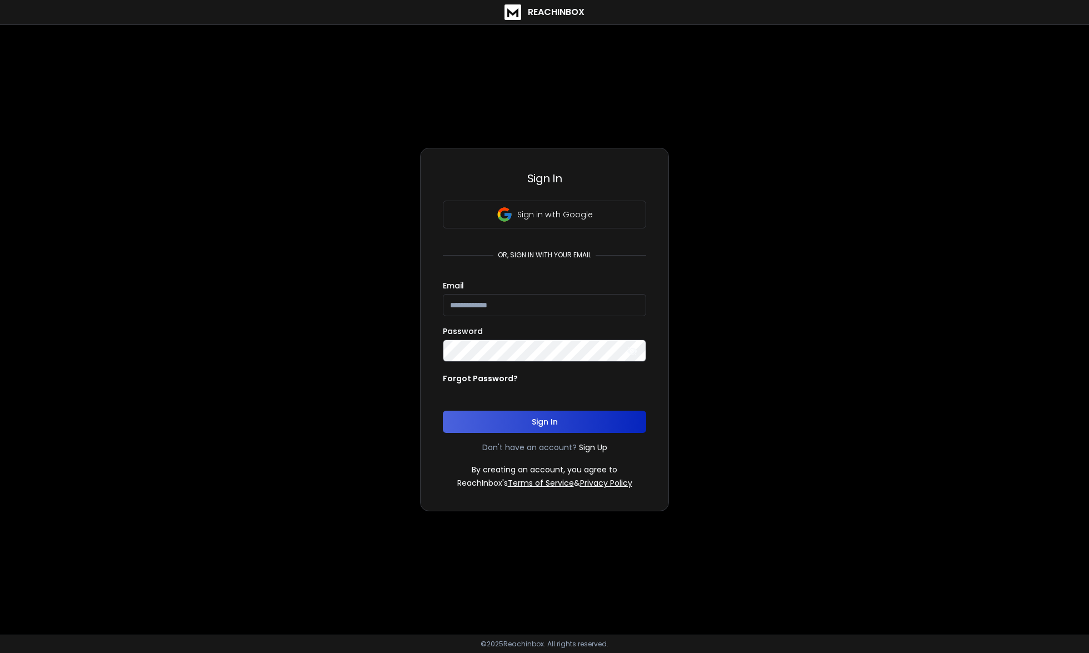 Image resolution: width=1089 pixels, height=653 pixels. I want to click on img: logo, so click(513, 12).